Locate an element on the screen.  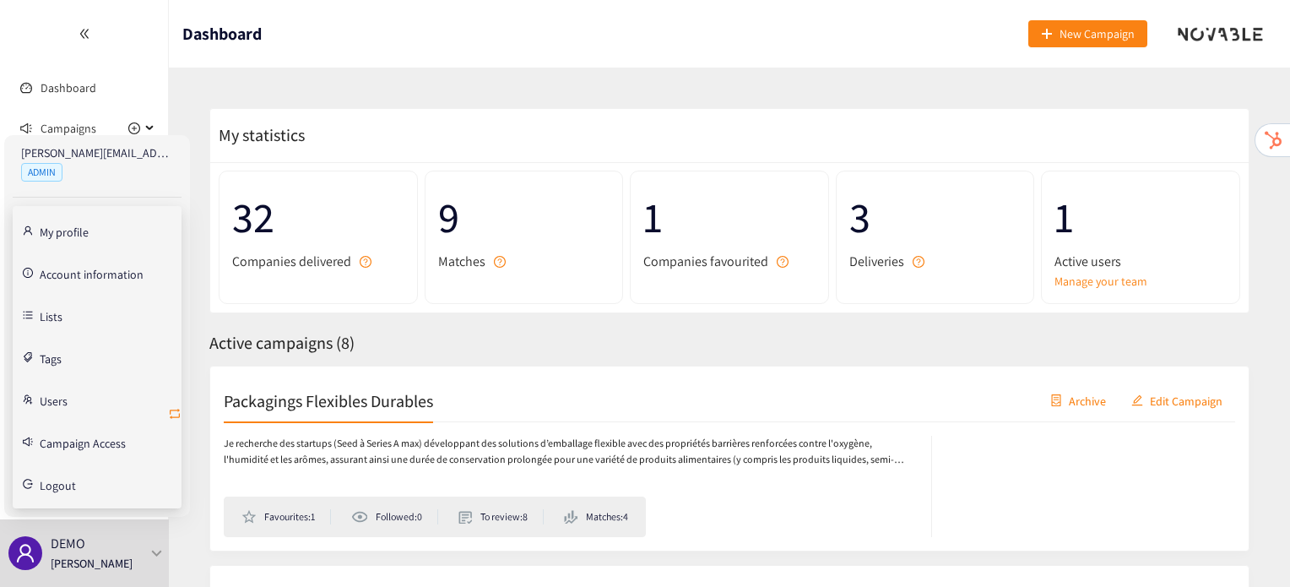
span: container is located at coordinates (1056, 401).